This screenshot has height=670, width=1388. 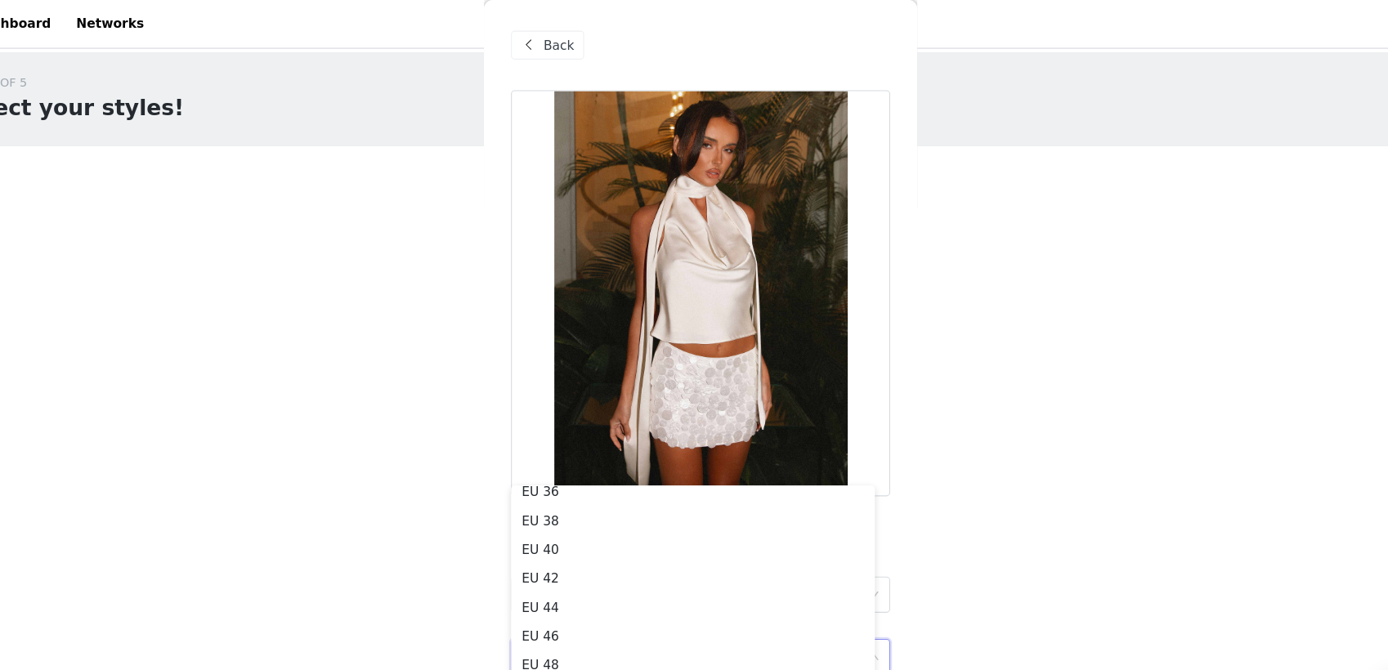 What do you see at coordinates (70, 21) in the screenshot?
I see `a: Dashboard` at bounding box center [70, 21].